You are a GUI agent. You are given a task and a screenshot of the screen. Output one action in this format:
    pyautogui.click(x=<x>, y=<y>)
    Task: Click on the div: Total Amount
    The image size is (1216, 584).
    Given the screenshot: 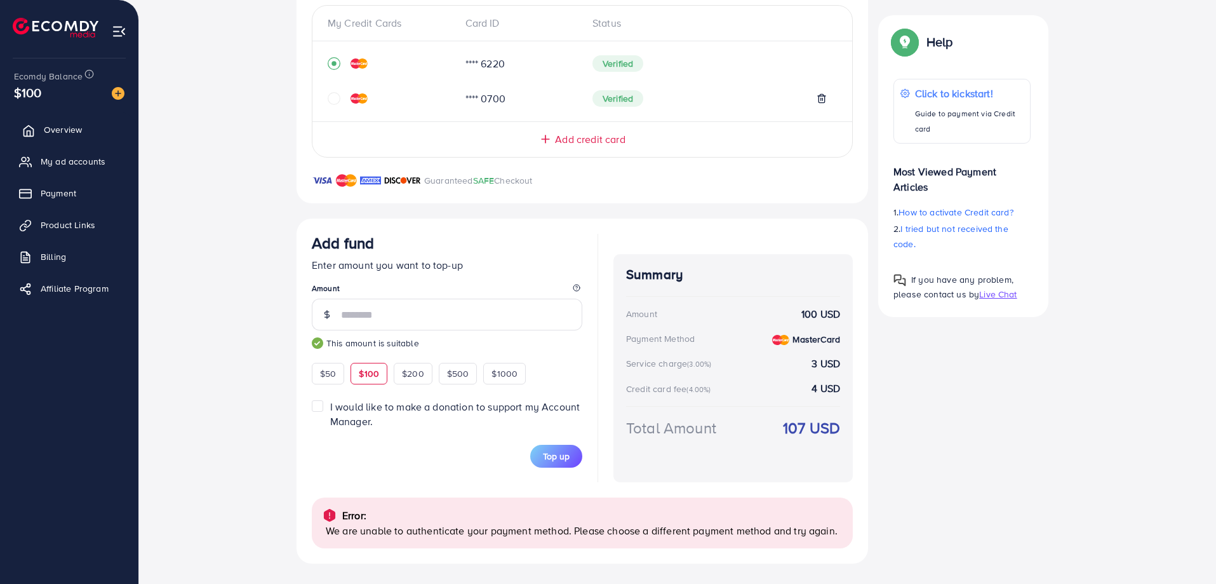 What is the action you would take?
    pyautogui.click(x=671, y=427)
    